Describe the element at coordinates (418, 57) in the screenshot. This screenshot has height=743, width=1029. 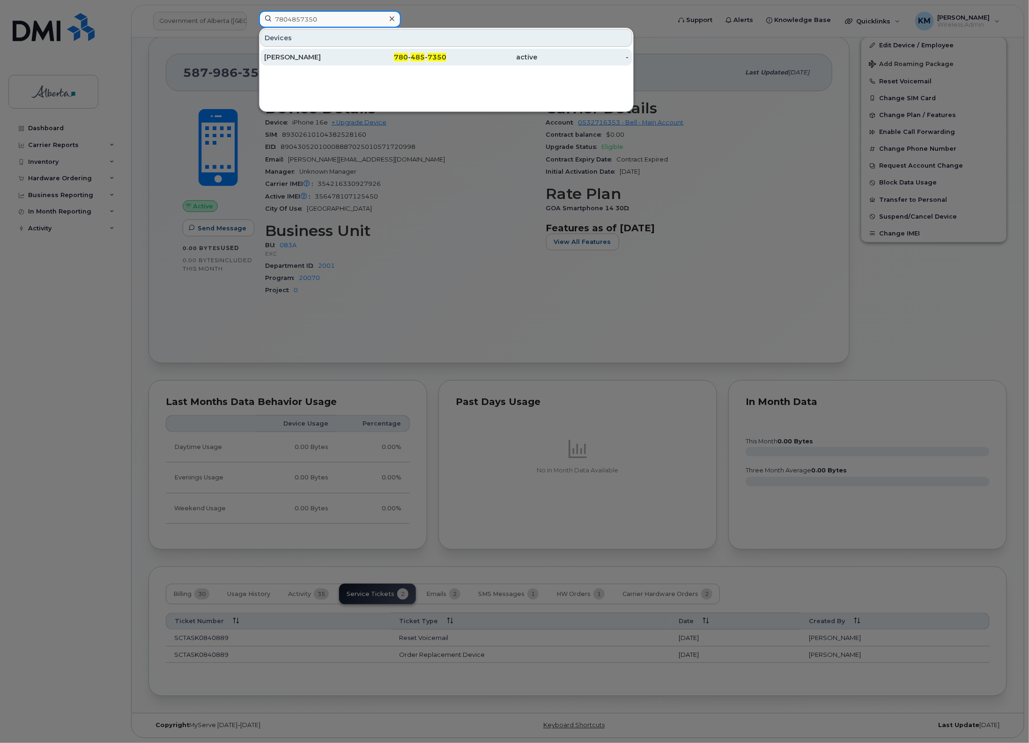
I see `span: 485` at that location.